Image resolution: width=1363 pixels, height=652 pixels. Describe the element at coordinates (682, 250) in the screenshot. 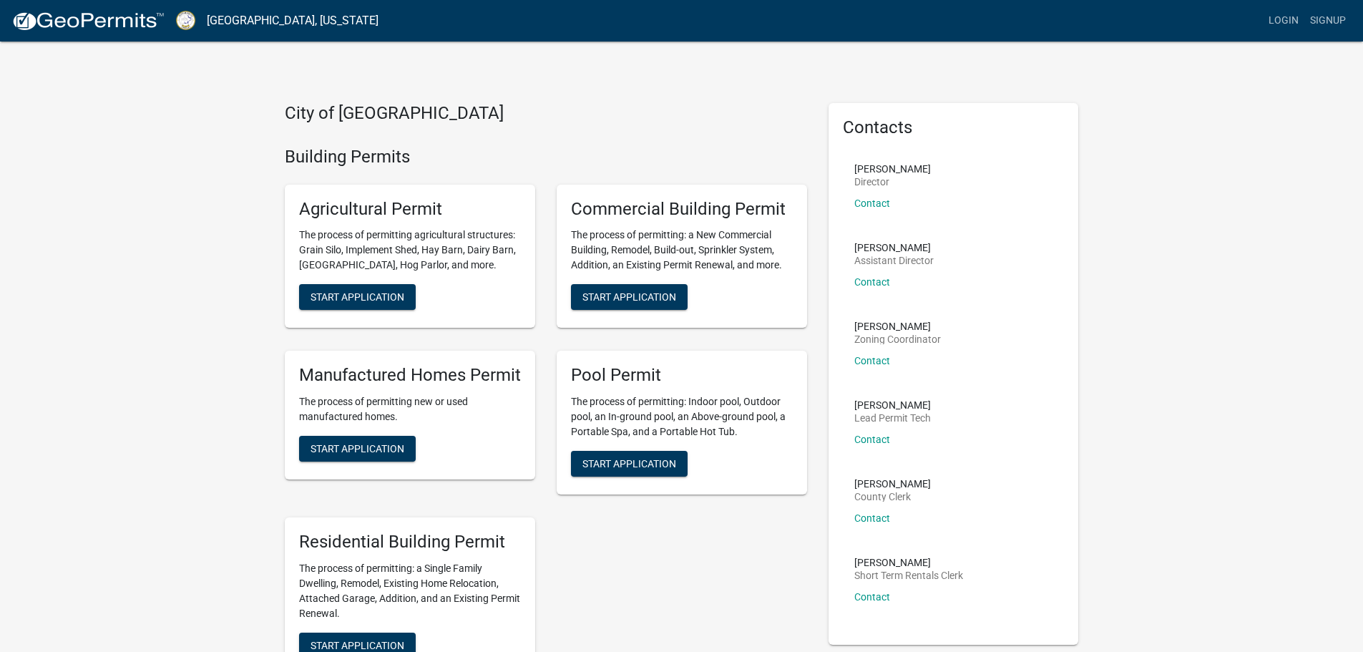

I see `p: The process of permitting: a New Commercial Building, Remodel, Build-out, Sprinkler System, Addit...` at that location.